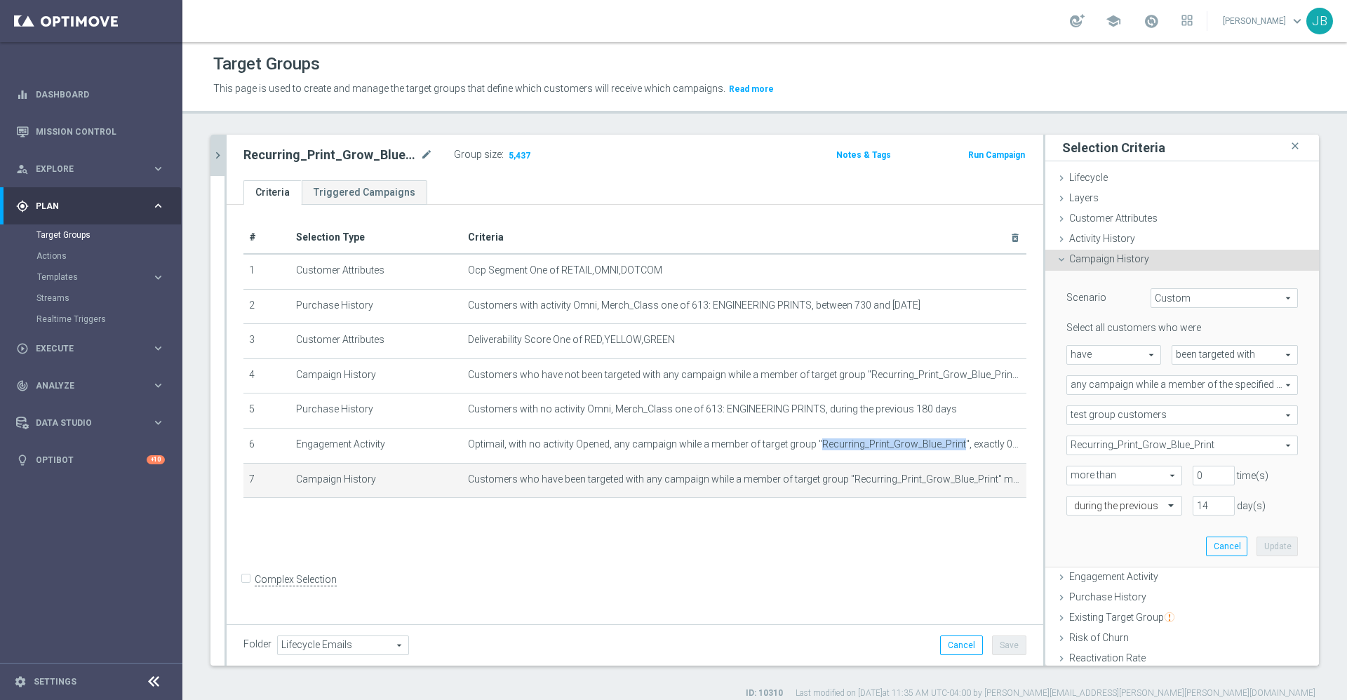 The image size is (1347, 700). I want to click on td: 6, so click(267, 445).